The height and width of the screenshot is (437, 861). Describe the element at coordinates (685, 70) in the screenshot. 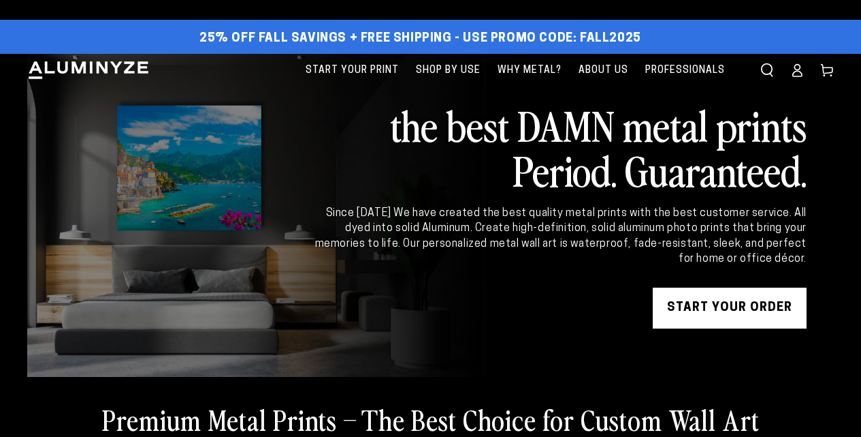

I see `a: Professionals` at that location.